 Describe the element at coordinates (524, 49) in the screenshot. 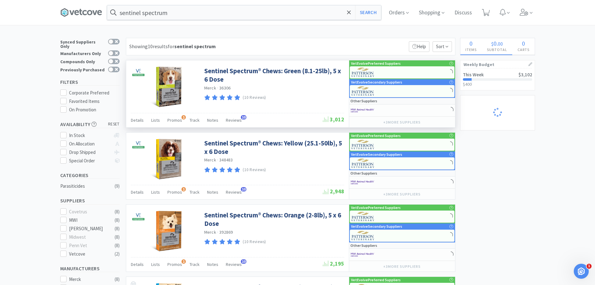

I see `h4: Carts` at that location.